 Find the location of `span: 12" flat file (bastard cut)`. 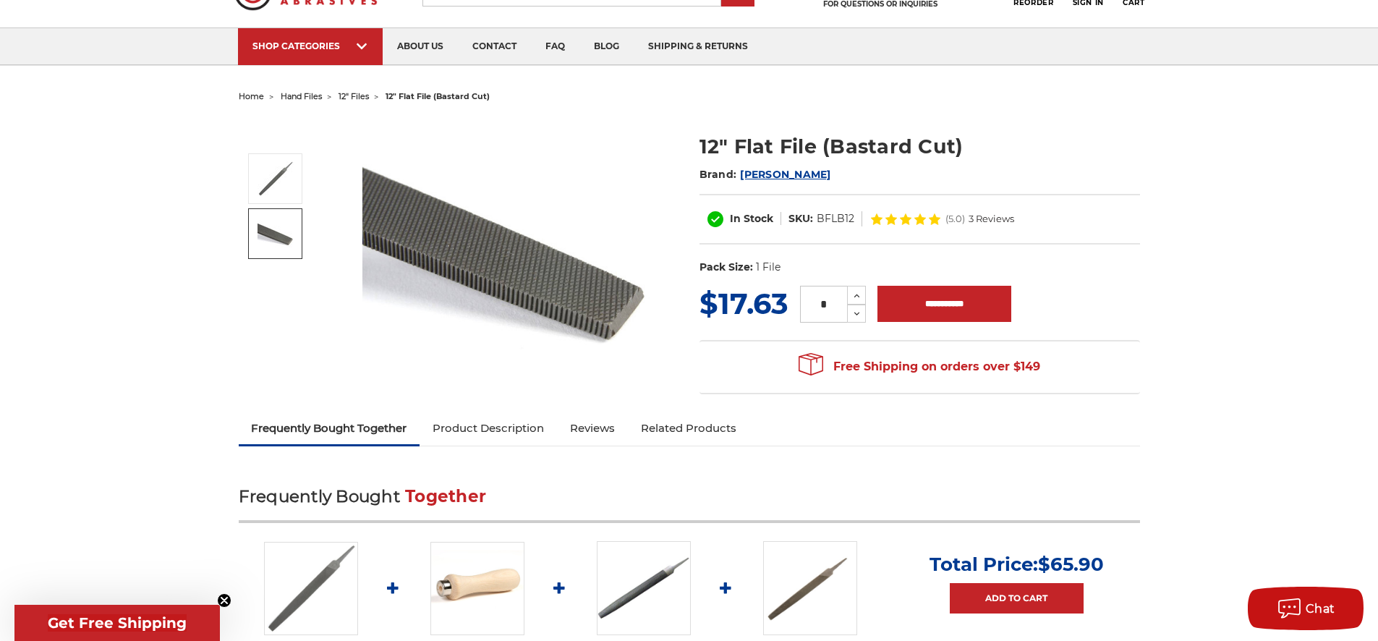

span: 12" flat file (bastard cut) is located at coordinates (438, 96).